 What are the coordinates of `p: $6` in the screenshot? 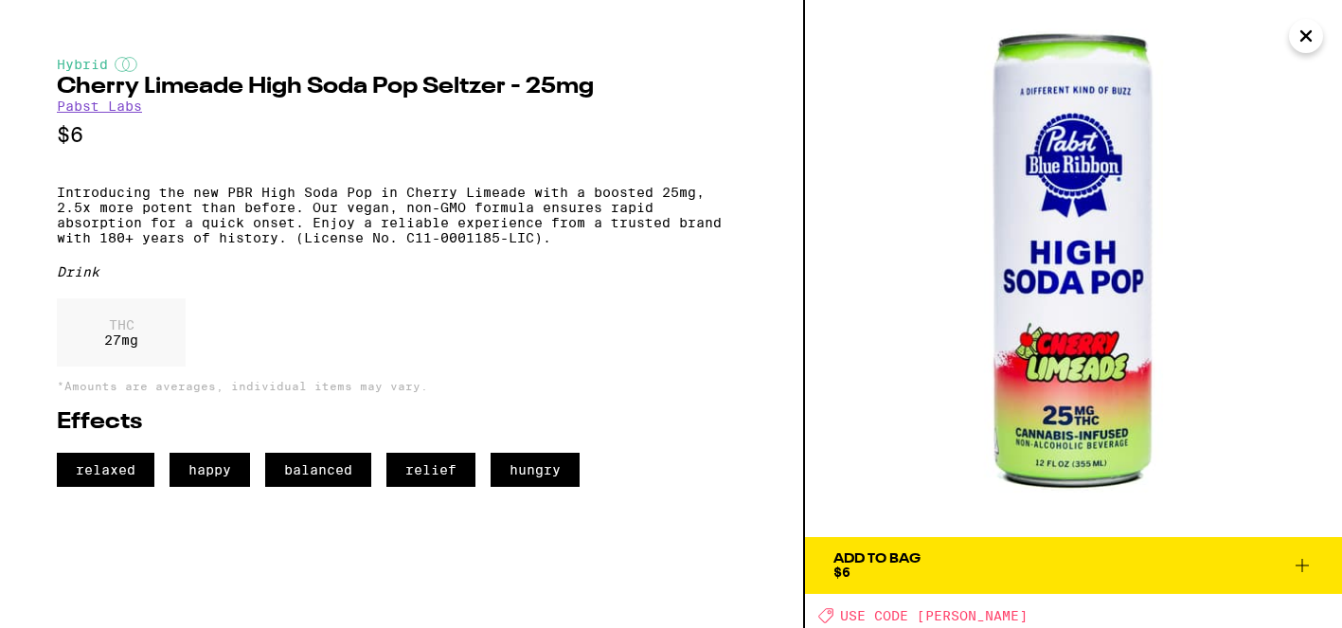 It's located at (402, 134).